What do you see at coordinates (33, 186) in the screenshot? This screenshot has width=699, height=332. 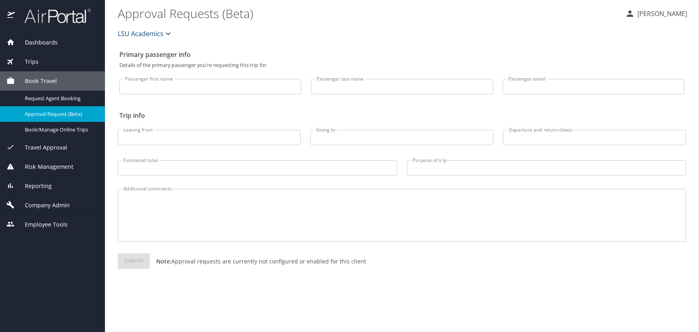 I see `span: Reporting` at bounding box center [33, 186].